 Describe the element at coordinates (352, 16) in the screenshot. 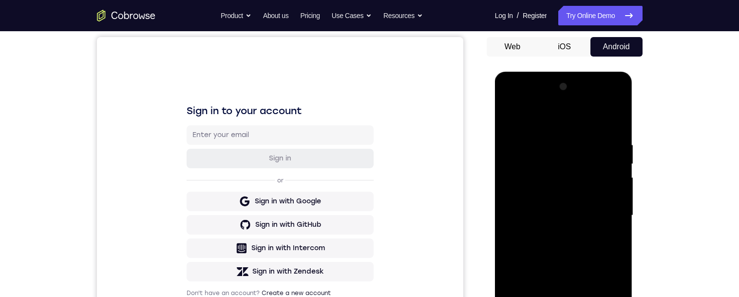

I see `button: Use Cases` at that location.